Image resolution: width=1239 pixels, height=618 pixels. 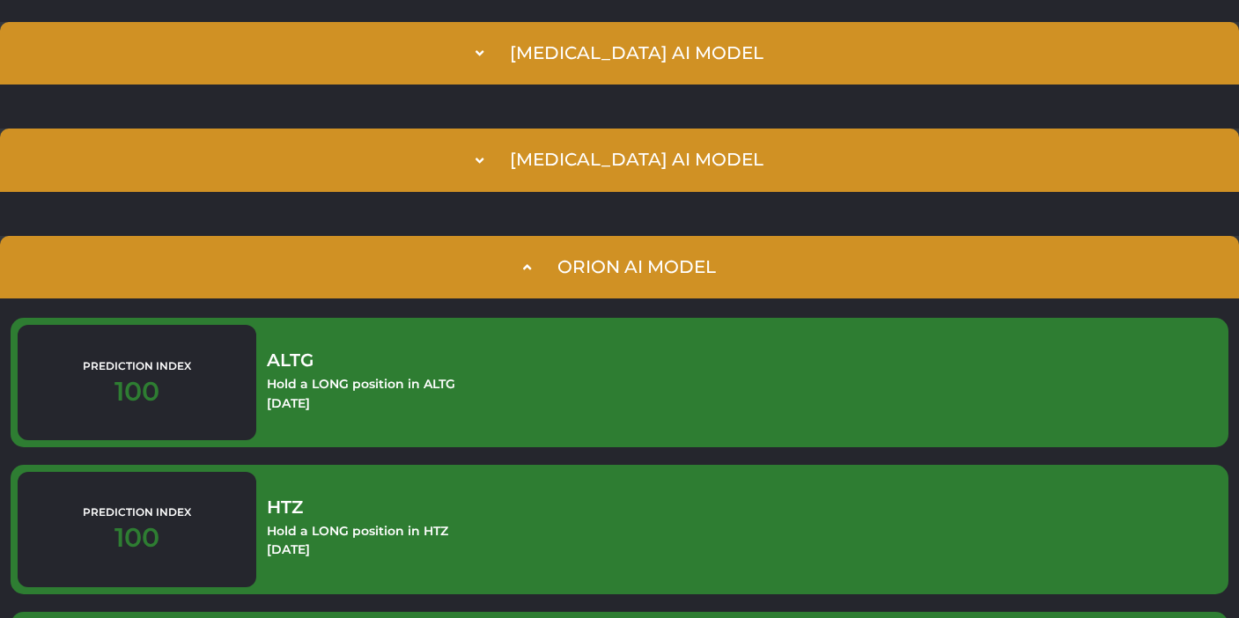 What do you see at coordinates (637, 267) in the screenshot?
I see `div: Orion AI Model` at bounding box center [637, 267].